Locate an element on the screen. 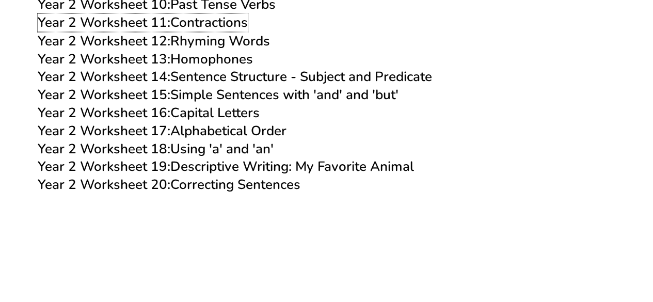  span: Year 2 Worksheet 15: is located at coordinates (104, 94).